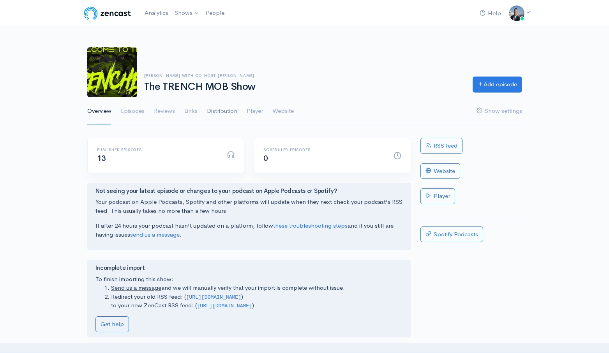  What do you see at coordinates (215, 13) in the screenshot?
I see `a: People` at bounding box center [215, 13].